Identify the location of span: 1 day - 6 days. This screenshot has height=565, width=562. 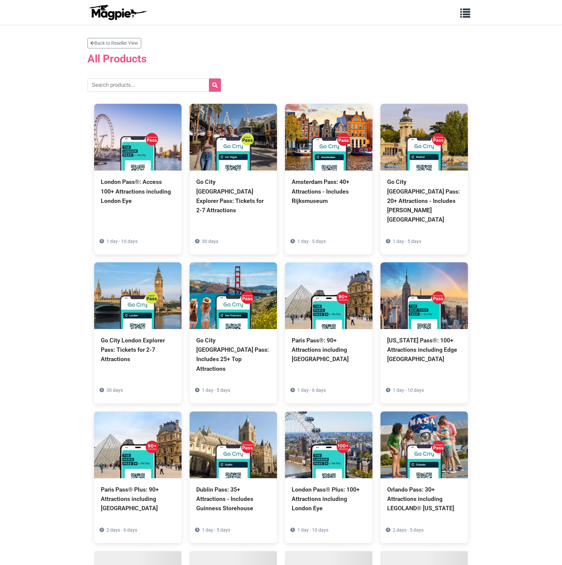
(312, 390).